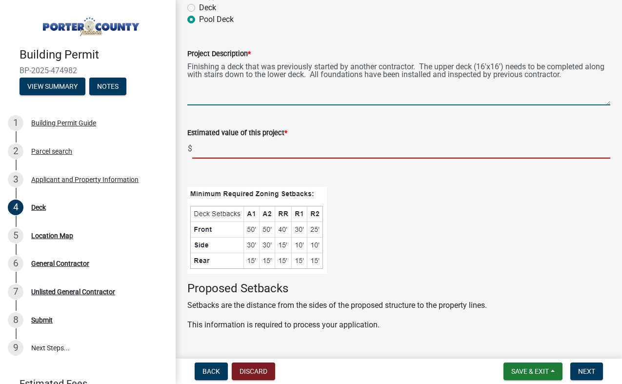 This screenshot has width=622, height=384. What do you see at coordinates (586, 371) in the screenshot?
I see `span: Next` at bounding box center [586, 371].